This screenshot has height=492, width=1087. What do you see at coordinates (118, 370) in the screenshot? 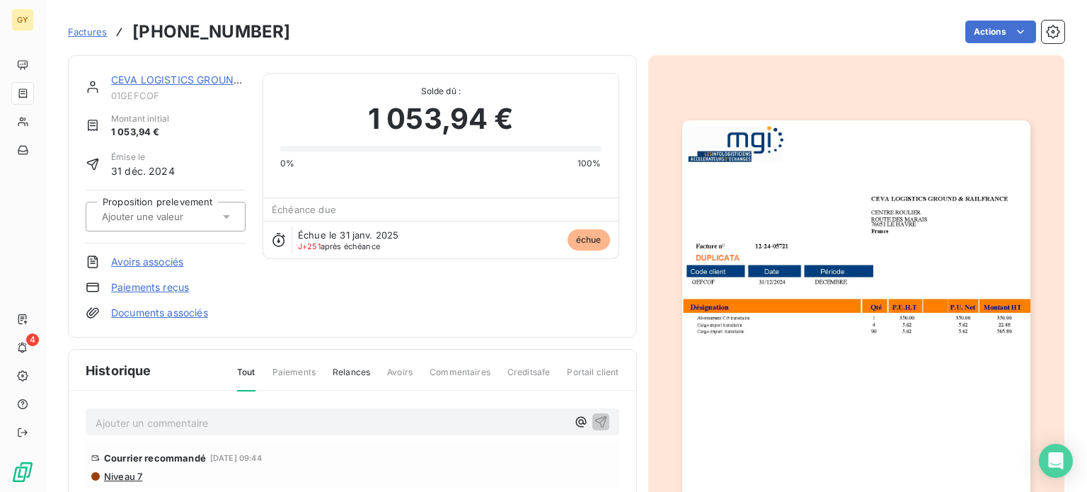
I see `span: Historique` at bounding box center [118, 370].